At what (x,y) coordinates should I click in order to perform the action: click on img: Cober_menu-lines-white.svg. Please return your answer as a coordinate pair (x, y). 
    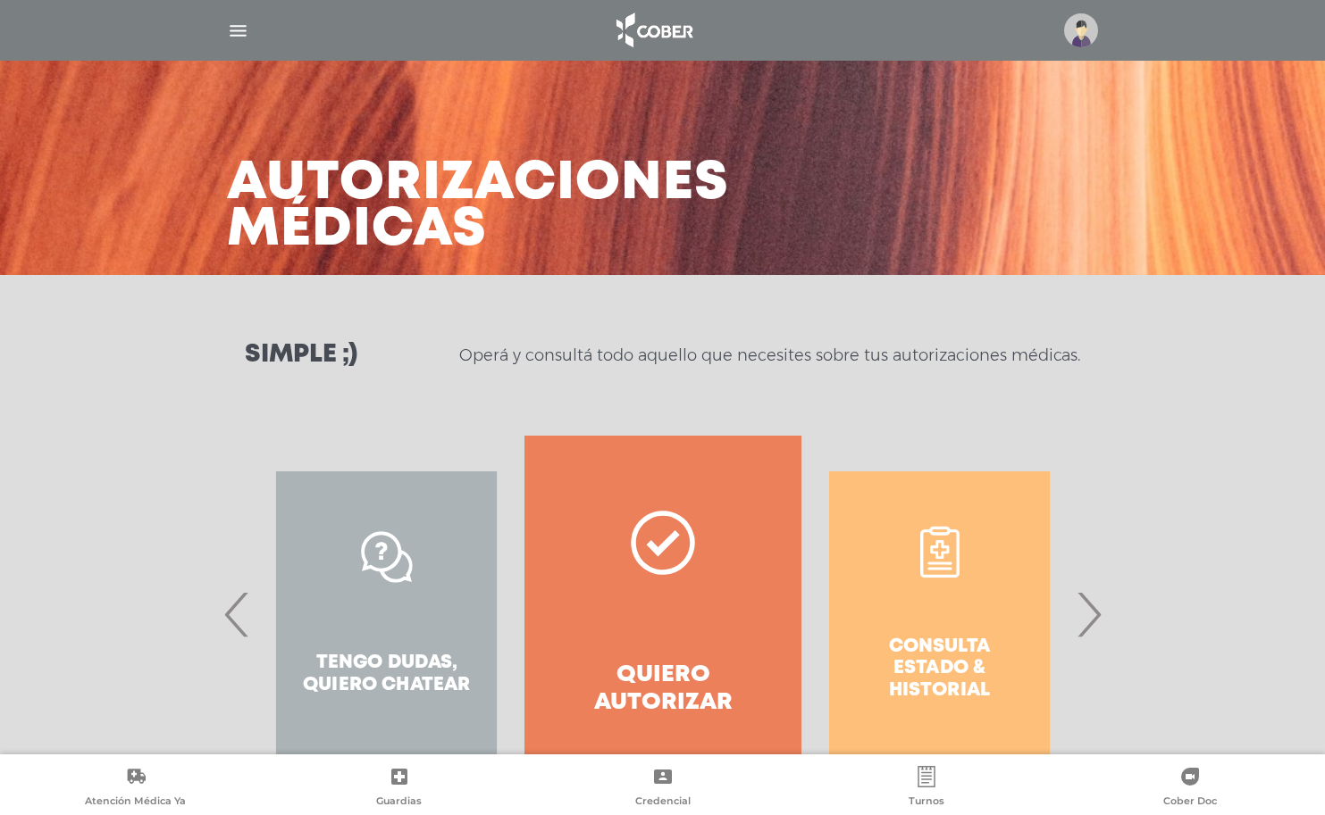
    Looking at the image, I should click on (238, 30).